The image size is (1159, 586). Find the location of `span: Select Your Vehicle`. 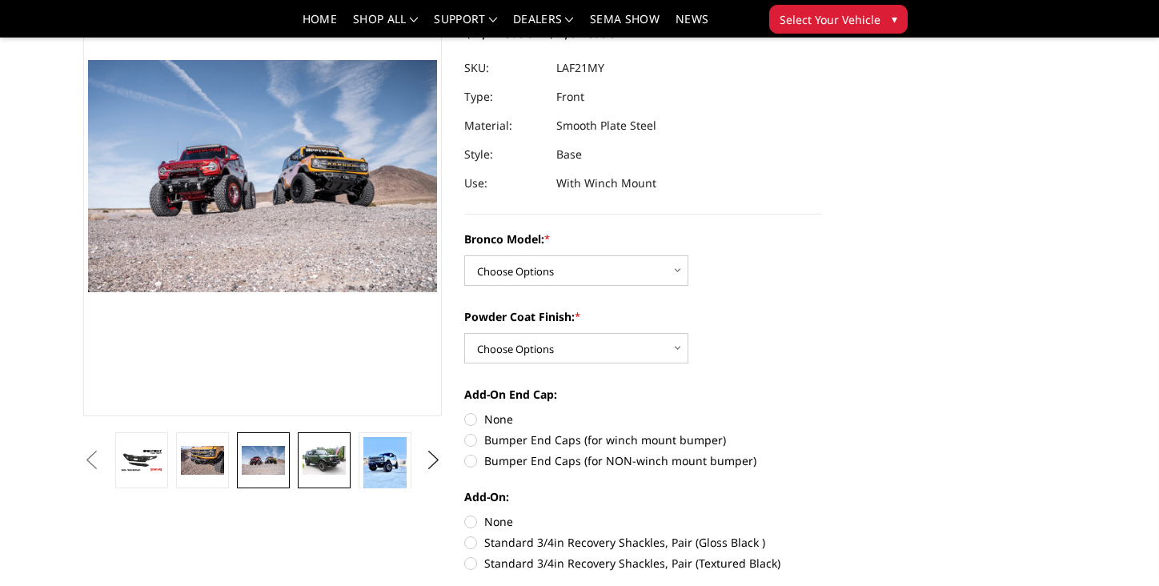

span: Select Your Vehicle is located at coordinates (830, 19).